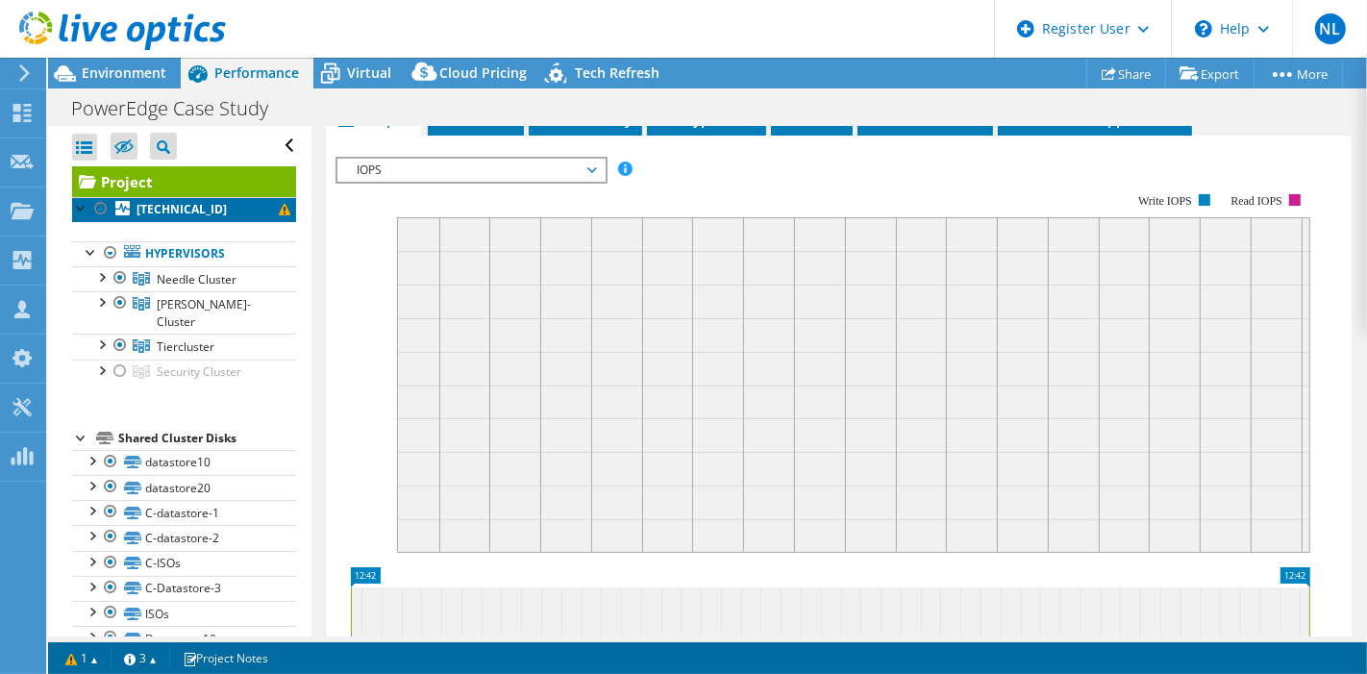 The image size is (1367, 674). Describe the element at coordinates (1125, 73) in the screenshot. I see `a: Share` at that location.